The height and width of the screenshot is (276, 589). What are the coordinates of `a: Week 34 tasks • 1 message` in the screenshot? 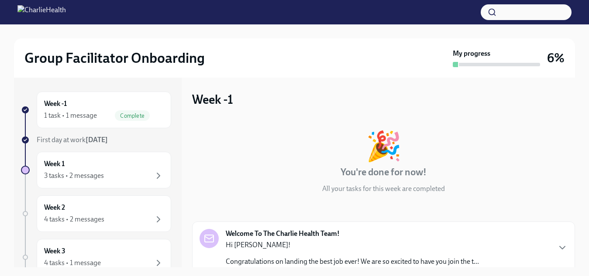 It's located at (96, 258).